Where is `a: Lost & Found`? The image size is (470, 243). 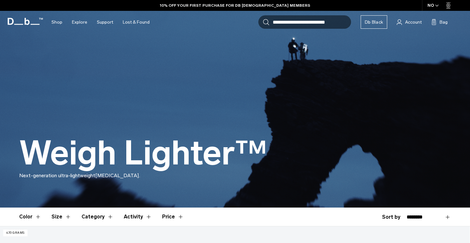 a: Lost & Found is located at coordinates (136, 22).